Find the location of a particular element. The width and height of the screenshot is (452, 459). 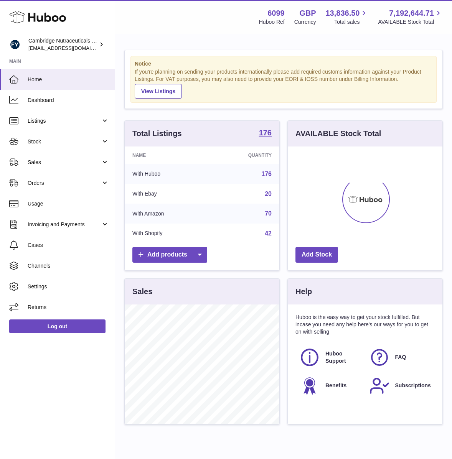

span: Settings is located at coordinates (68, 286).